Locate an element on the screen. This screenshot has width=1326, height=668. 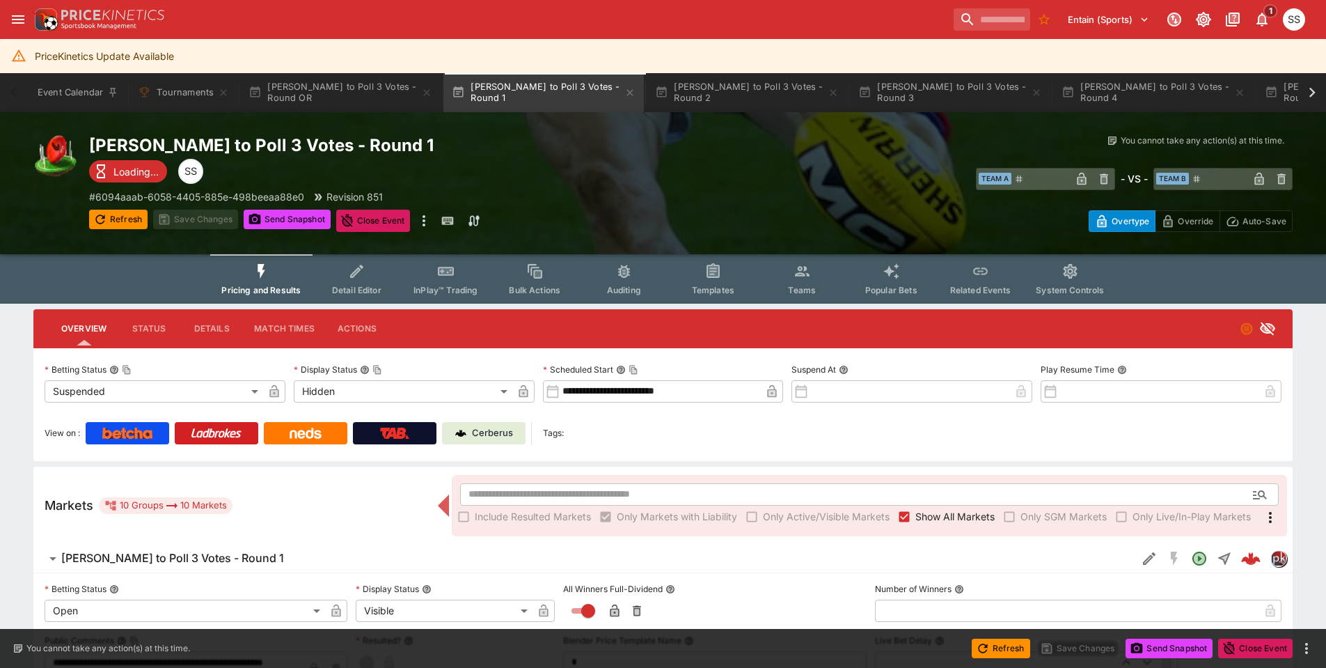
button: Edit Detail is located at coordinates (1150, 558).